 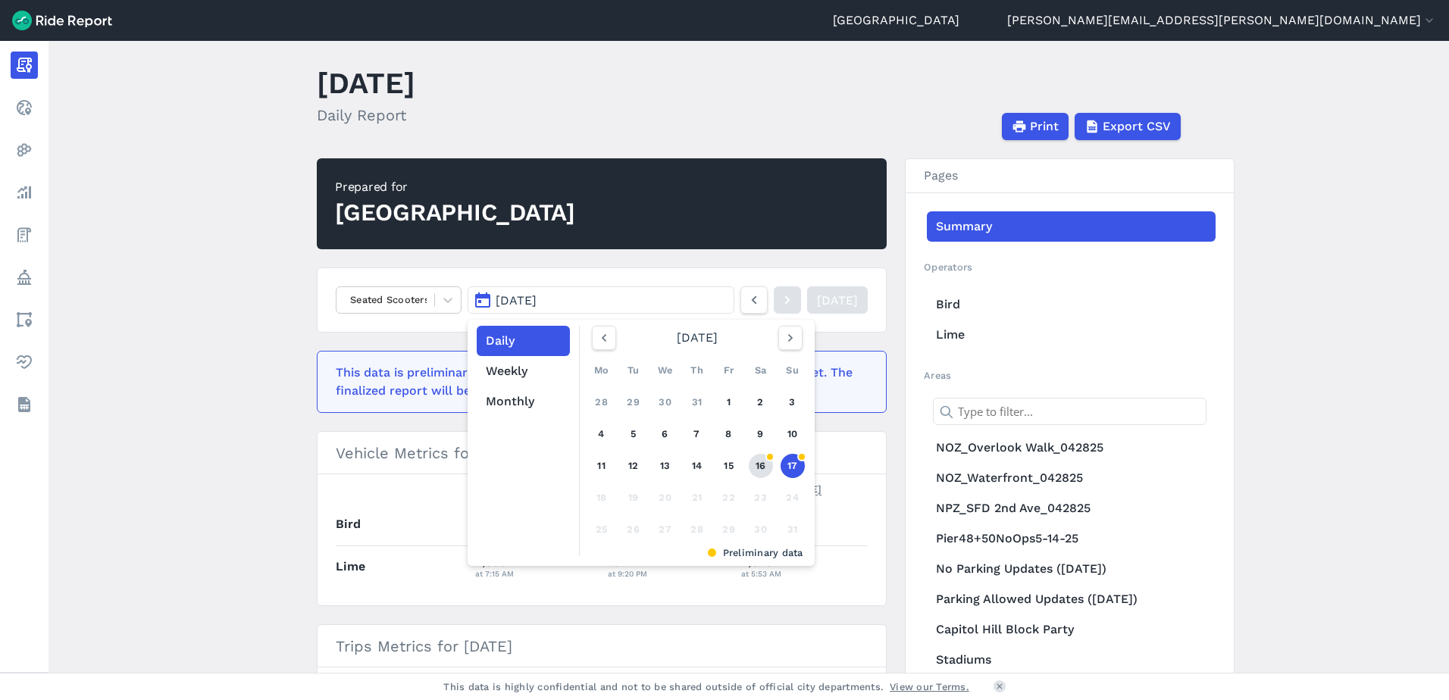 What do you see at coordinates (1071, 448) in the screenshot?
I see `a: NOZ_Overlook Walk_042825` at bounding box center [1071, 448].